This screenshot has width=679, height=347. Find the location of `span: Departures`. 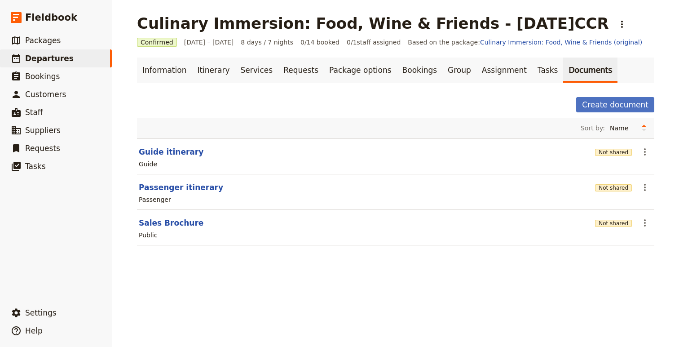

span: Departures is located at coordinates (49, 58).